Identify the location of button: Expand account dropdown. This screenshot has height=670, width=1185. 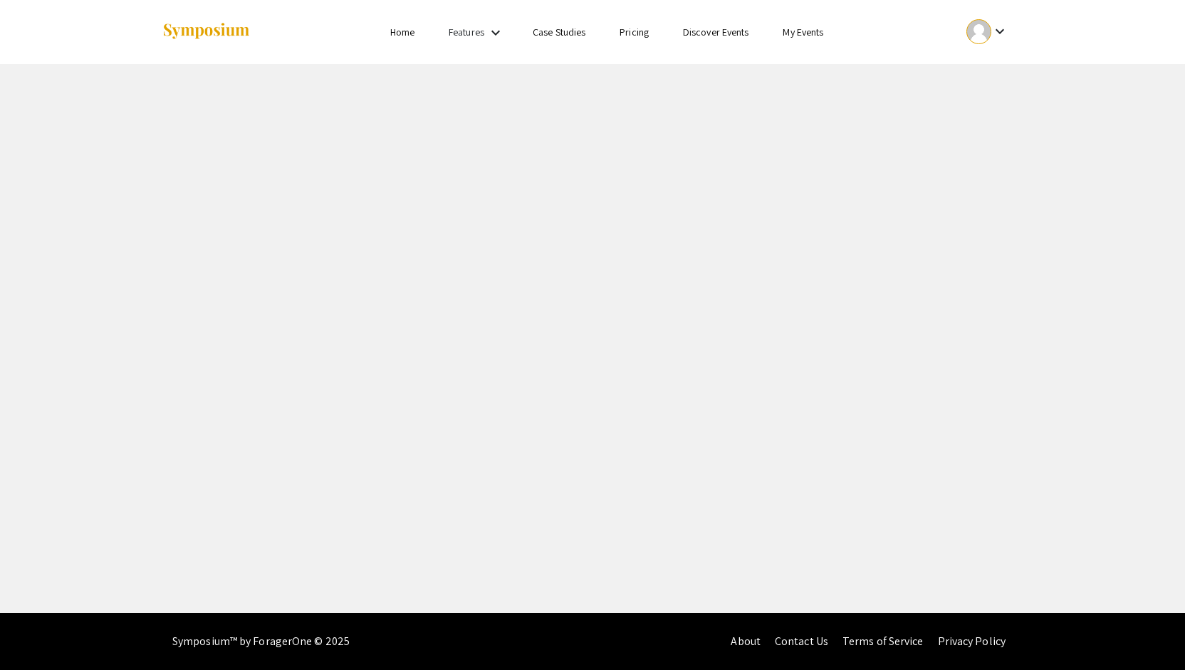
(987, 31).